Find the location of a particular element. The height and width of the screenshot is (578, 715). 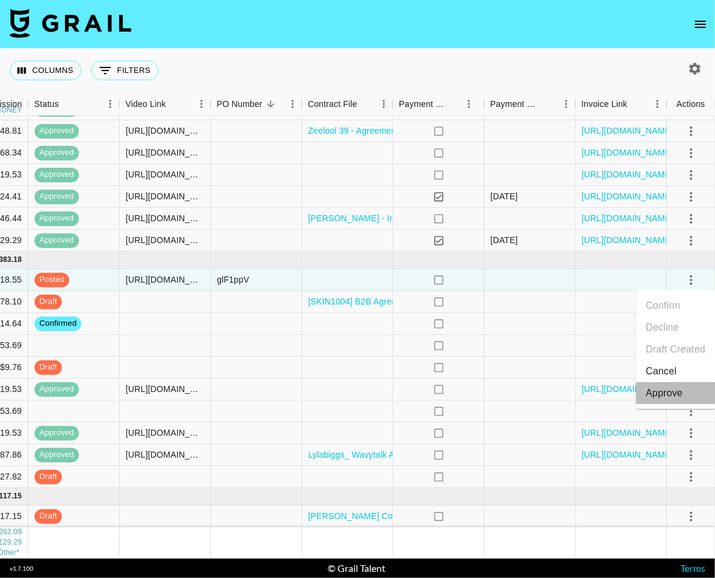

button: open drawer is located at coordinates (700, 24).